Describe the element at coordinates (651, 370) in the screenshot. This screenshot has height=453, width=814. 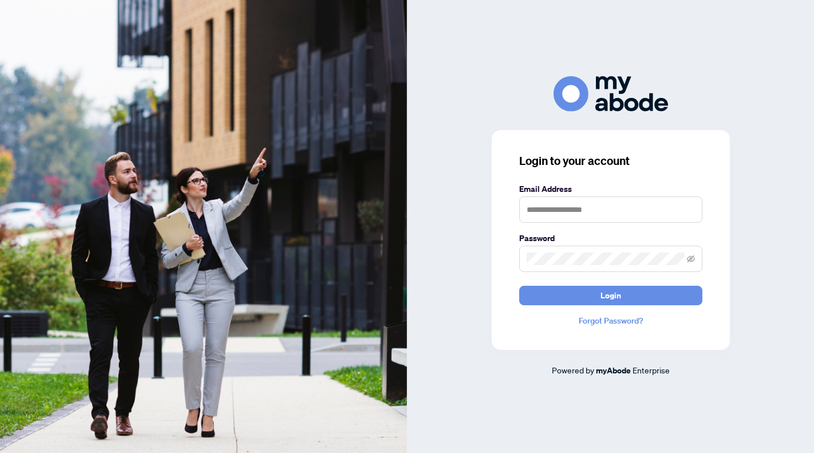
I see `span: Enterprise` at that location.